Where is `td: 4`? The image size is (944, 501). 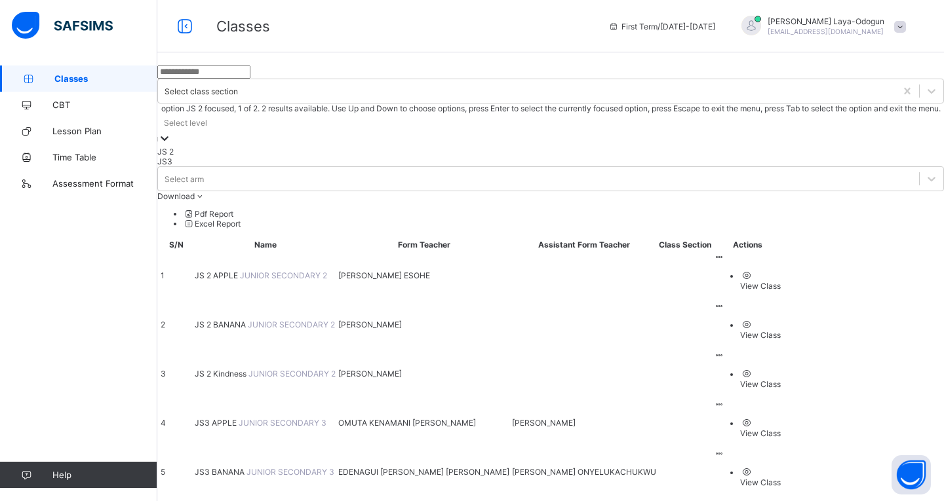 td: 4 is located at coordinates (176, 423).